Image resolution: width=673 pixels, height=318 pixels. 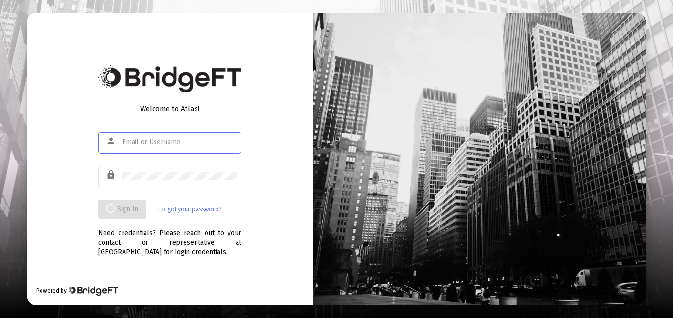 I want to click on button: Sign In, so click(x=122, y=209).